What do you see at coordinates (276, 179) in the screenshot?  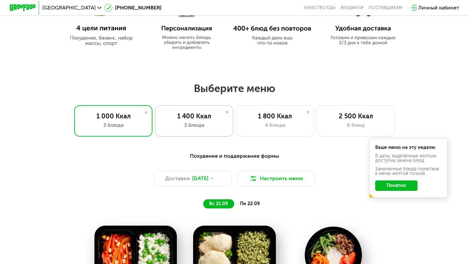 I see `button: Настроить меню` at bounding box center [276, 179].